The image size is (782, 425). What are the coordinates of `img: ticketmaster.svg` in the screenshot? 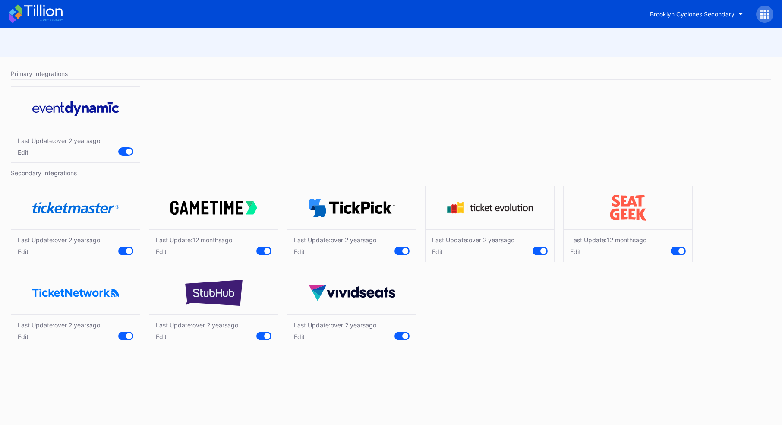 It's located at (76, 208).